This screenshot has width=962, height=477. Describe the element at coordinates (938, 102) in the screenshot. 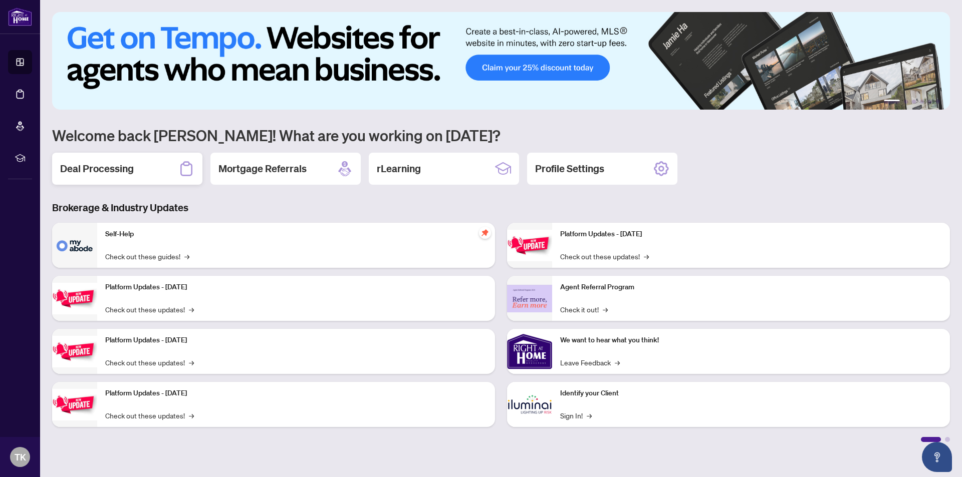

I see `button: 6` at that location.